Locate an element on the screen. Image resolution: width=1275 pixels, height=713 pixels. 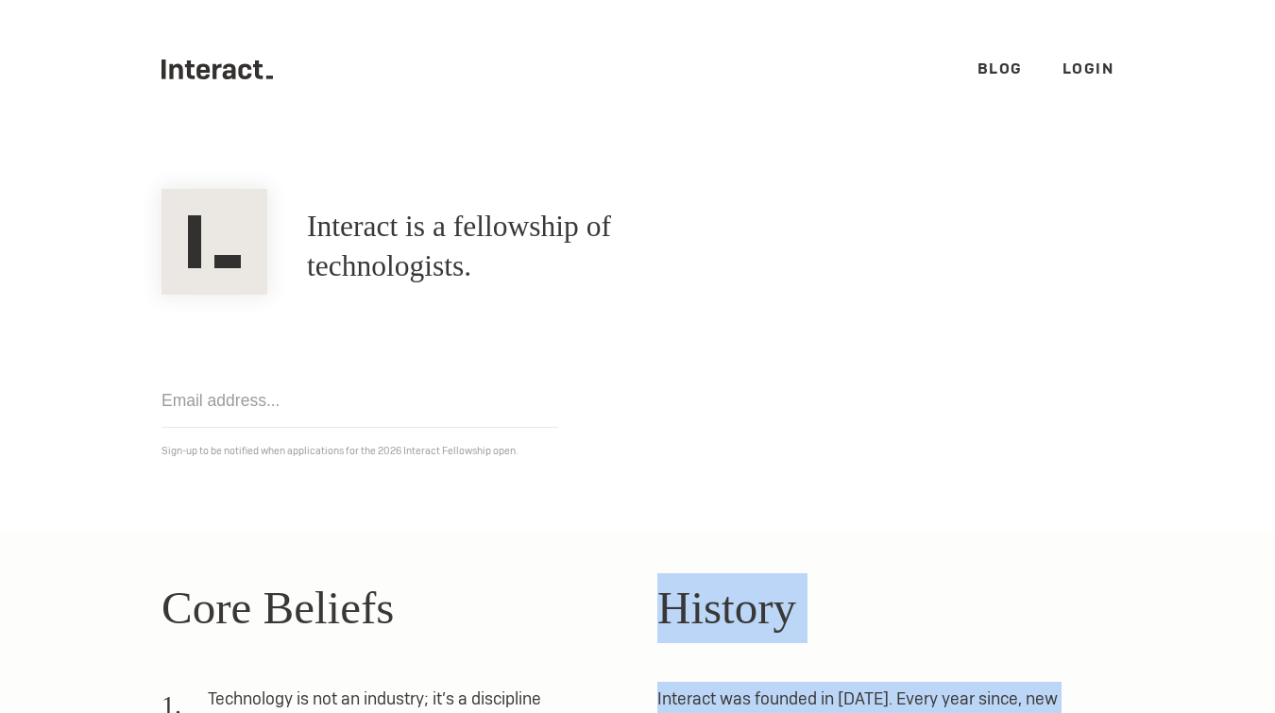
h2: Core Beliefs is located at coordinates (389, 608).